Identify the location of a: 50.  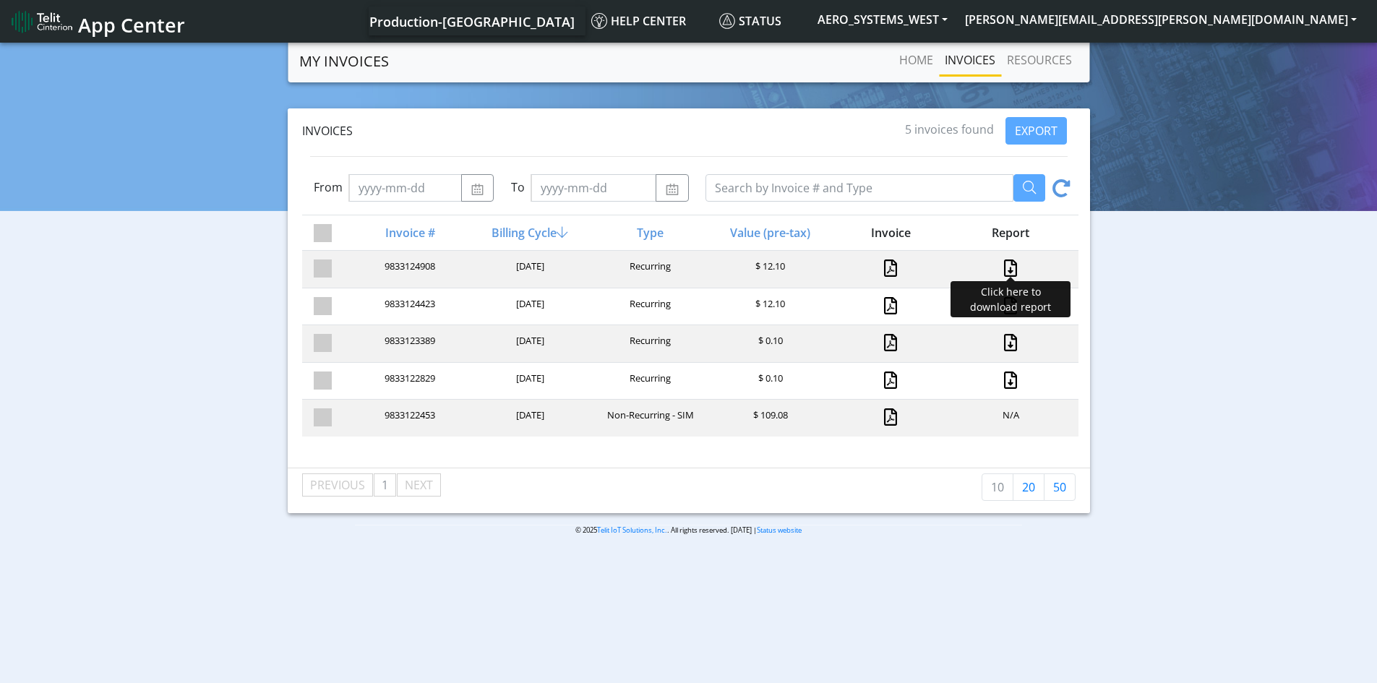
(1060, 487).